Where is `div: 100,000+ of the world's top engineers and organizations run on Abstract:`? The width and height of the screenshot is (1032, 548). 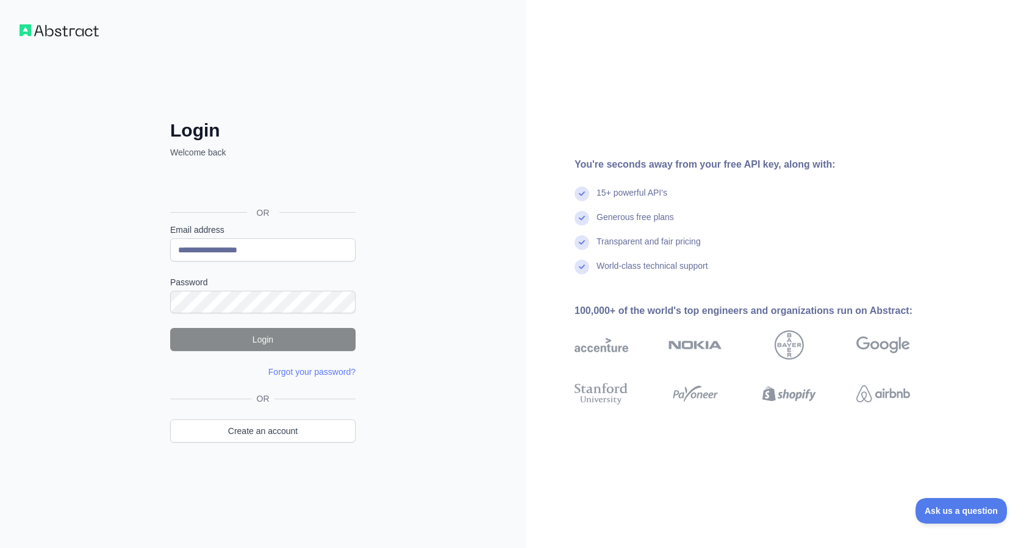 div: 100,000+ of the world's top engineers and organizations run on Abstract: is located at coordinates (762, 311).